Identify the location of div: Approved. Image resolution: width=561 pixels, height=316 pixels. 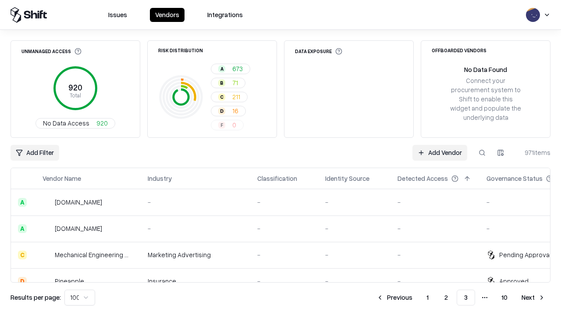
(514, 281).